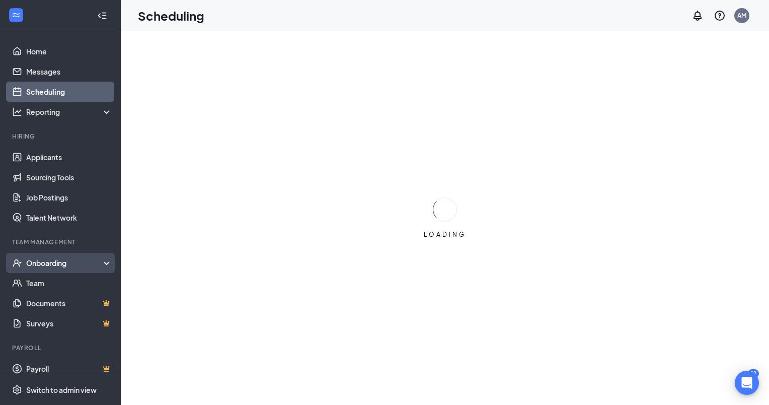 This screenshot has height=405, width=769. What do you see at coordinates (69, 217) in the screenshot?
I see `a: Talent Network` at bounding box center [69, 217].